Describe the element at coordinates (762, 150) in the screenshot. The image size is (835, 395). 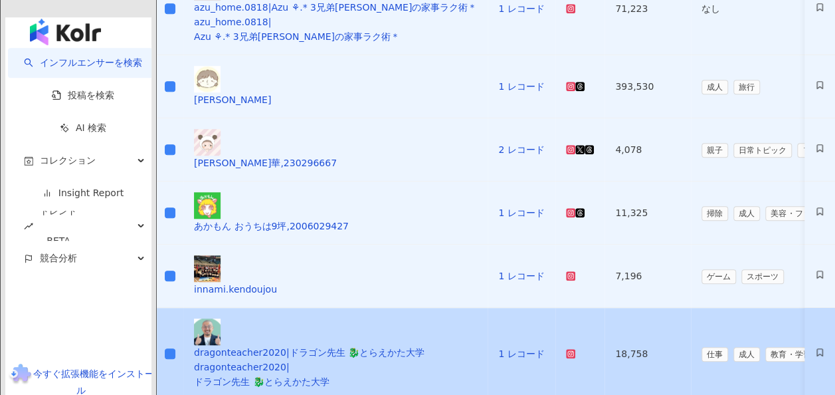
I see `span: 日常トピック` at that location.